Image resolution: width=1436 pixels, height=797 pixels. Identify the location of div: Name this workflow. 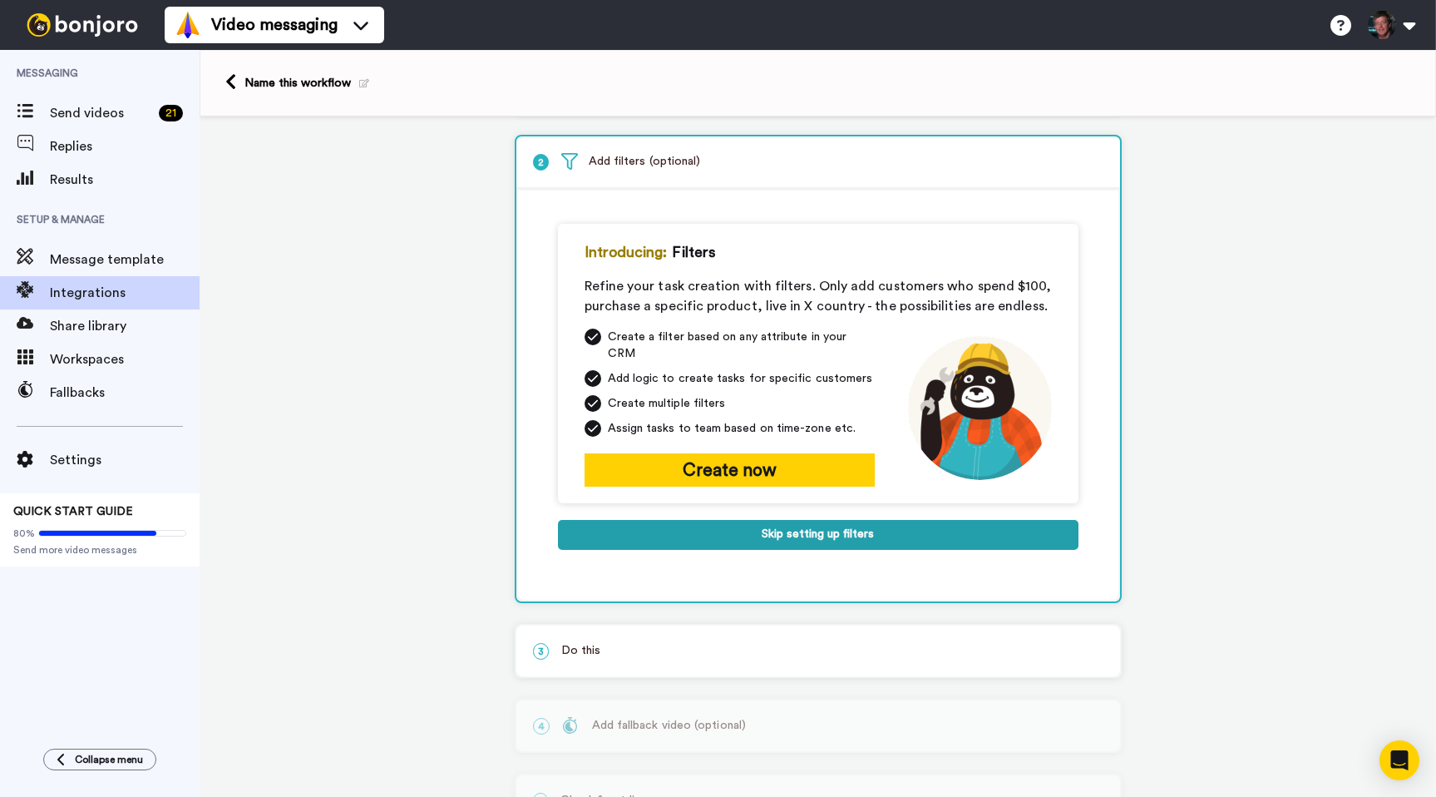
(307, 83).